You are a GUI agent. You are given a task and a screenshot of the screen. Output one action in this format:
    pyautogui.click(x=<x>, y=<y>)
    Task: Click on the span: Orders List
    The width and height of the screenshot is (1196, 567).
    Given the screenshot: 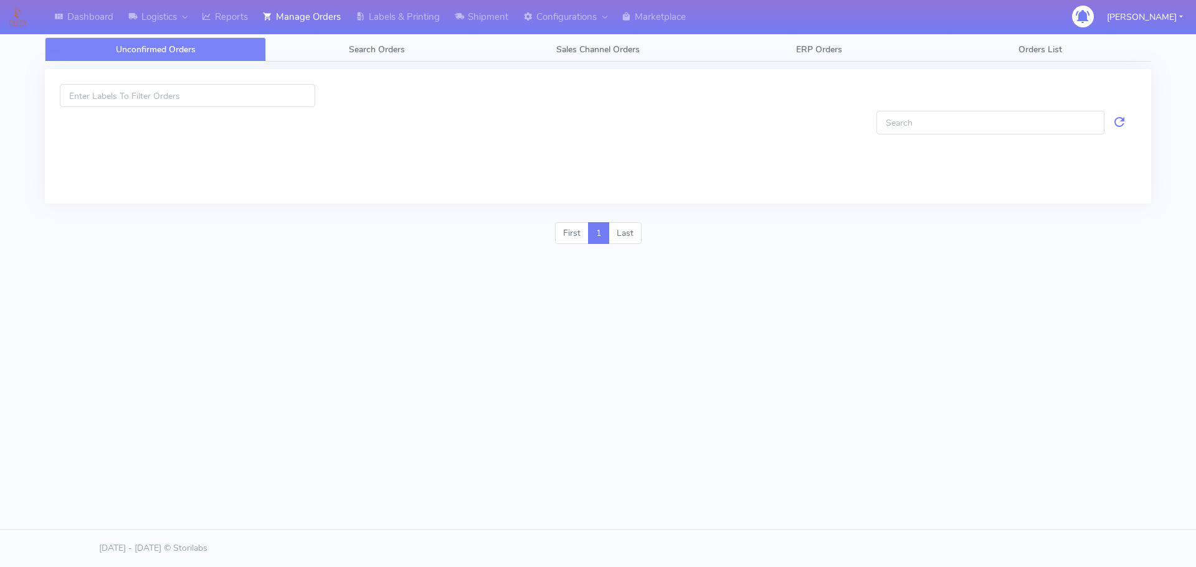 What is the action you would take?
    pyautogui.click(x=1040, y=49)
    